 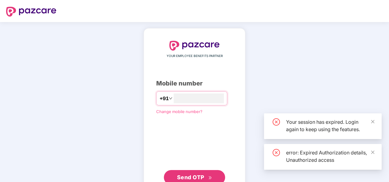 What do you see at coordinates (170, 98) in the screenshot?
I see `span: down` at bounding box center [170, 98].